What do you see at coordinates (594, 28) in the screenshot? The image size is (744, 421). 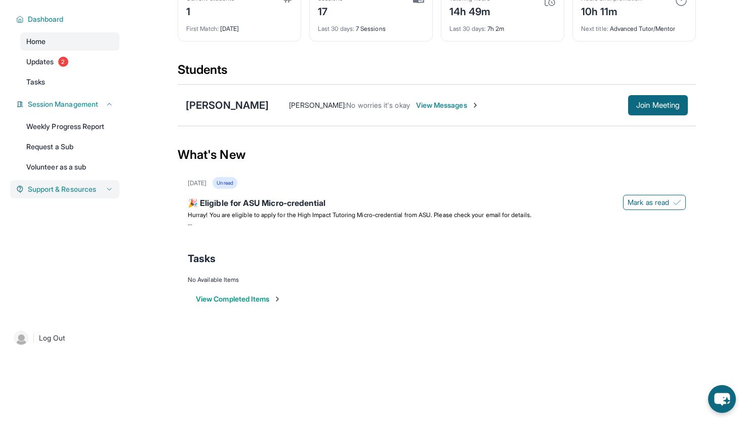 I see `span: Next title :` at bounding box center [594, 28].